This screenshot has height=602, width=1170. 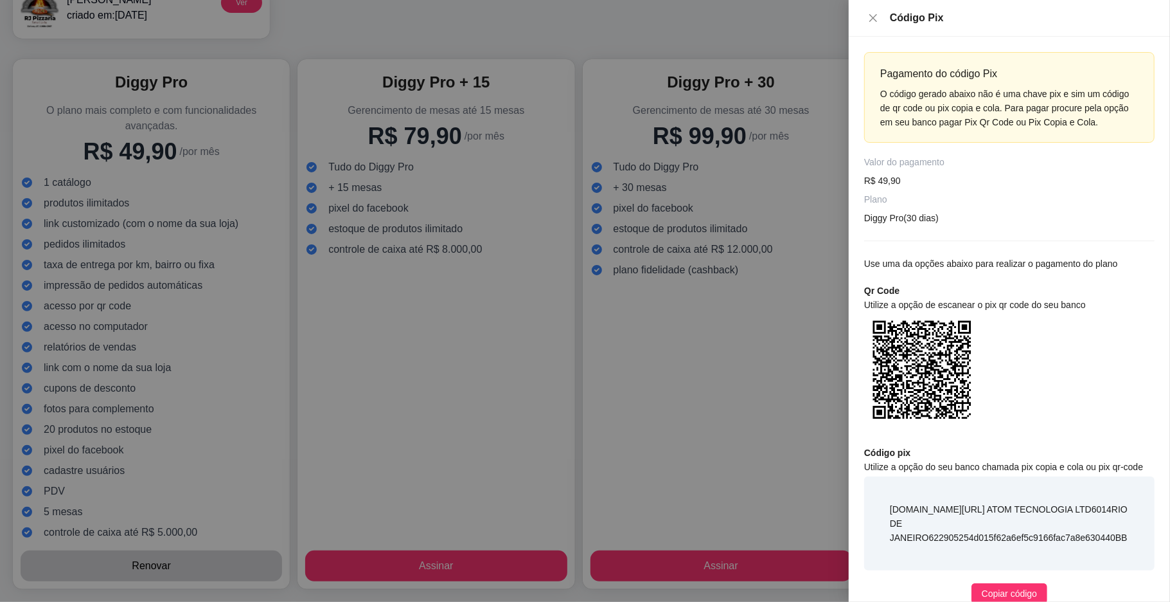 I want to click on article: Diggy Pro (30 dias), so click(x=1010, y=218).